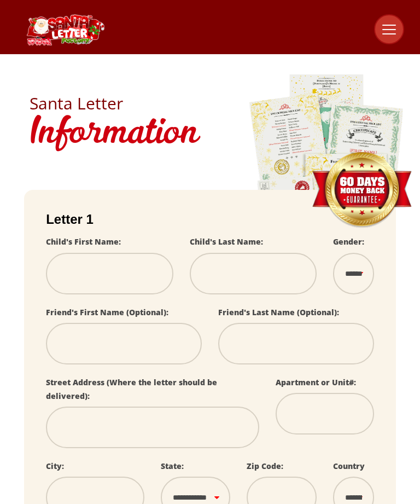  What do you see at coordinates (83, 241) in the screenshot?
I see `label: Child's First Name:` at bounding box center [83, 241].